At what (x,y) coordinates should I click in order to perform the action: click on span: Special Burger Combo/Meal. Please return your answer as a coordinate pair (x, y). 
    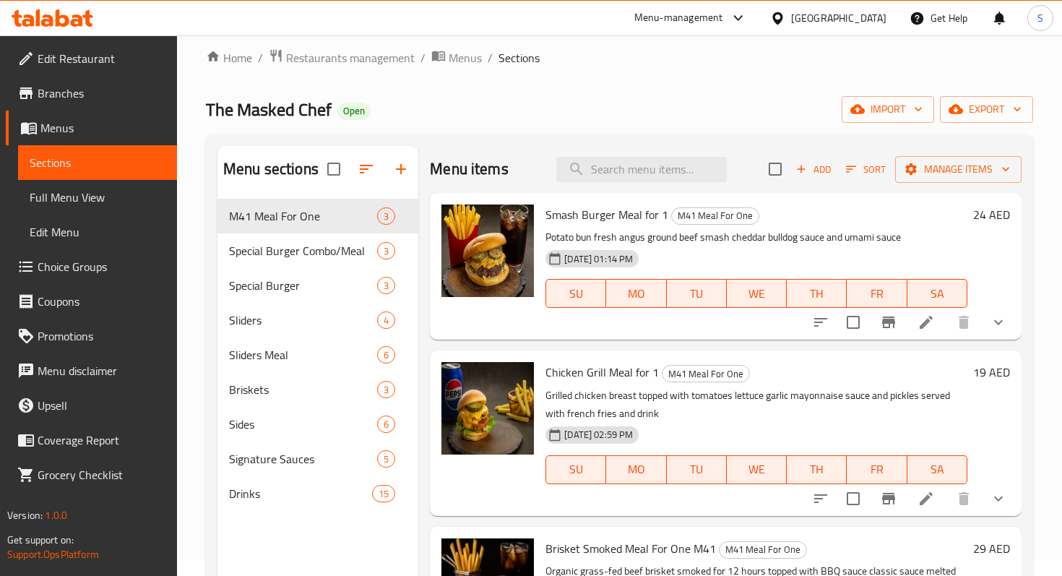
    Looking at the image, I should click on (303, 251).